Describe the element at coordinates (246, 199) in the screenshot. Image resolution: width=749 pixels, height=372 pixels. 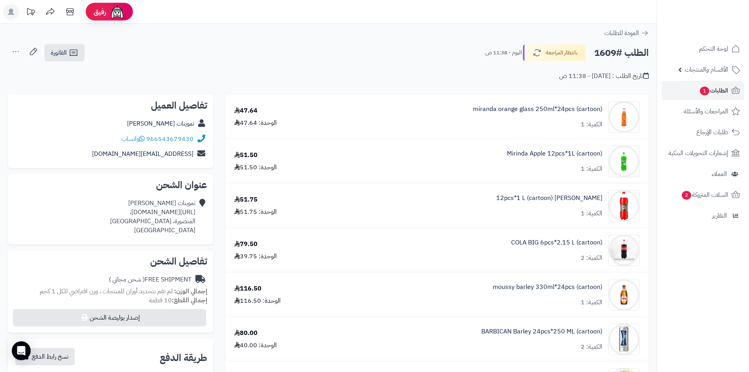
I see `div: 51.75` at that location.